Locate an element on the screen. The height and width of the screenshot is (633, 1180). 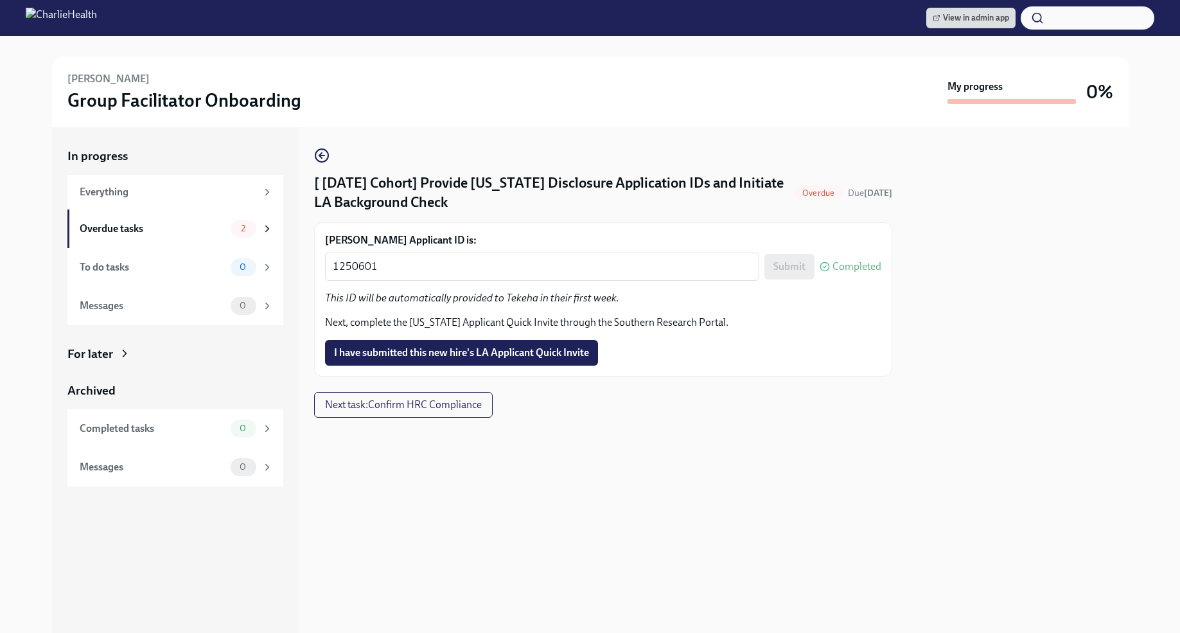
h3: 0% is located at coordinates (1100, 92).